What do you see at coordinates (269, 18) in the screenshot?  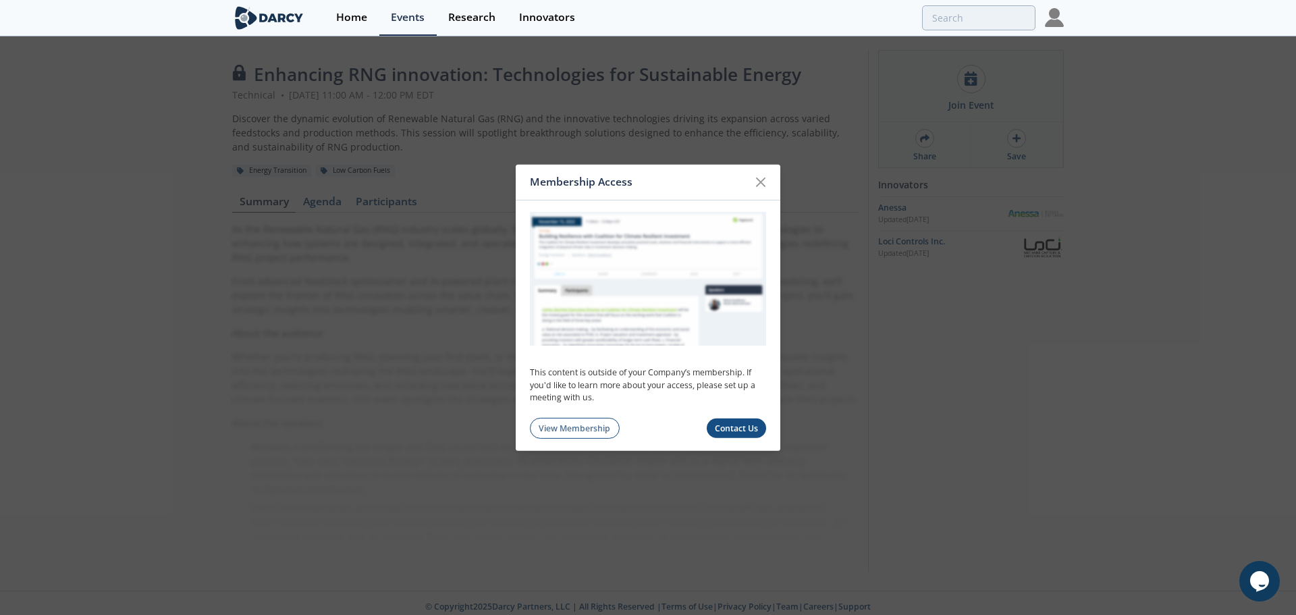 I see `img: logo-wide.svg` at bounding box center [269, 18].